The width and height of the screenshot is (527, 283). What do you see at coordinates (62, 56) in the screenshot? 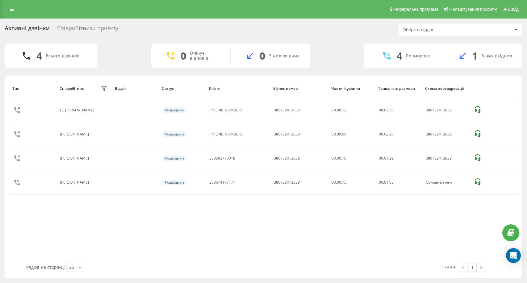
I see `div: Всього дзвінків` at bounding box center [62, 56].